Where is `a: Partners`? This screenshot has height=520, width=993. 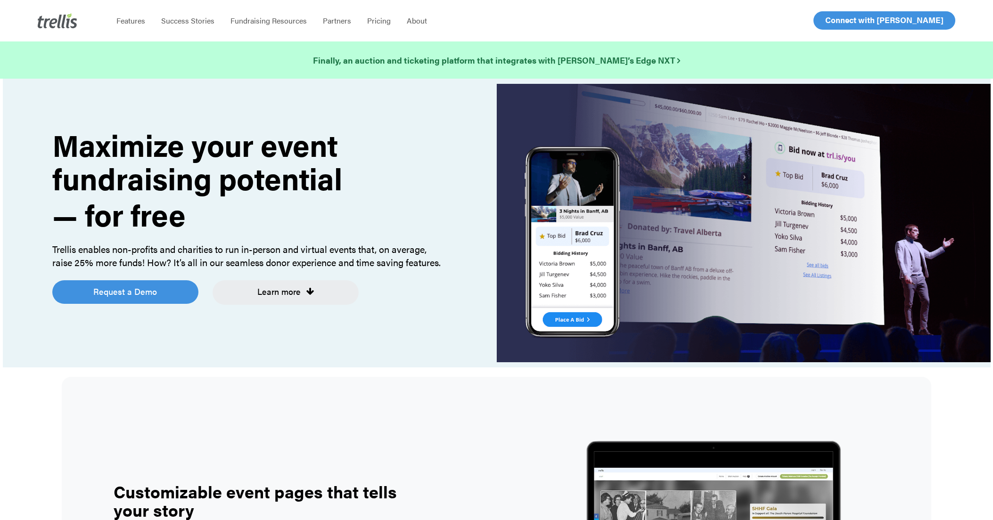
a: Partners is located at coordinates (337, 21).